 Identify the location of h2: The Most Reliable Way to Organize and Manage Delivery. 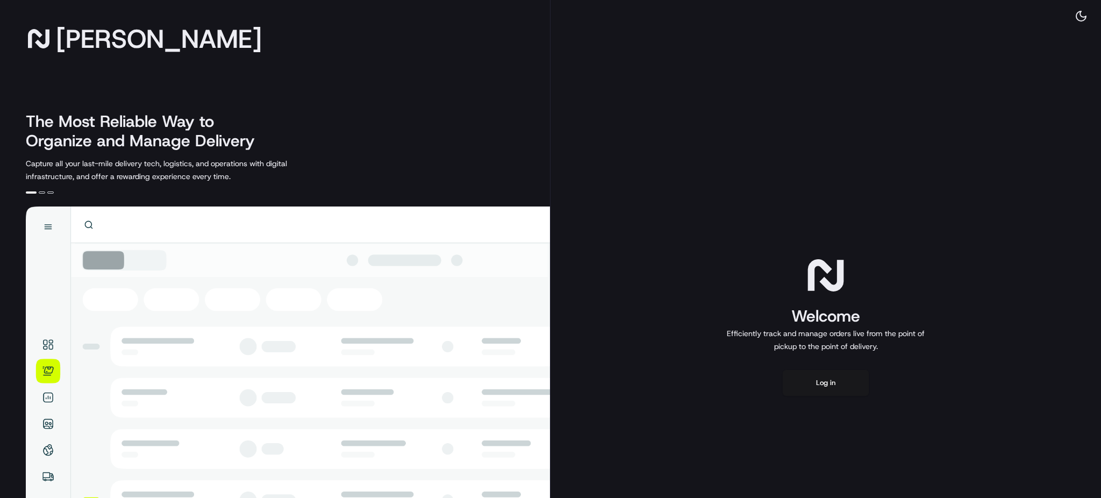
(146, 131).